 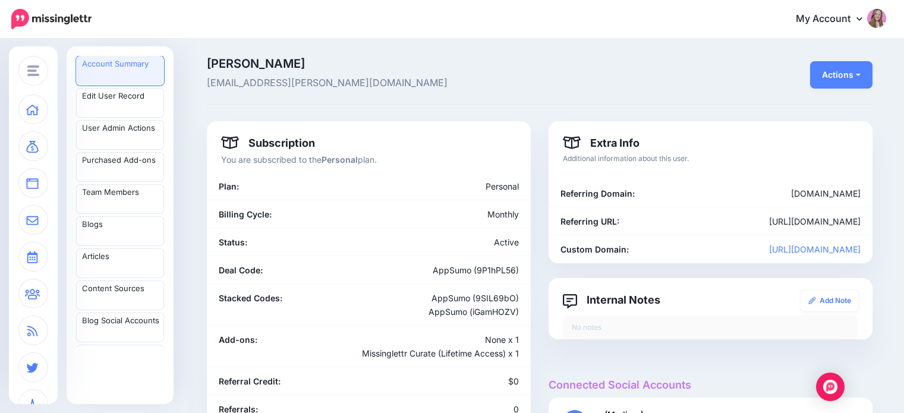 I want to click on a: Add Note, so click(x=829, y=301).